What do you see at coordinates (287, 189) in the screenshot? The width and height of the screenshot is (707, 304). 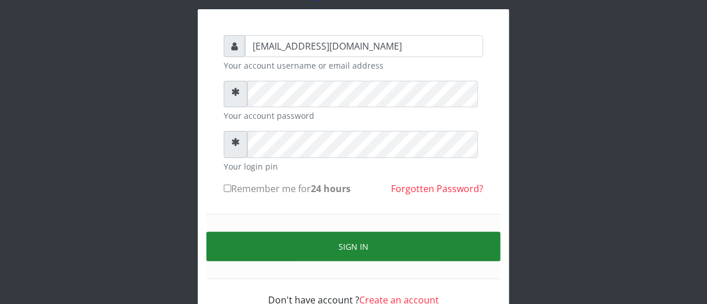 I see `label: Remember me for` at bounding box center [287, 189].